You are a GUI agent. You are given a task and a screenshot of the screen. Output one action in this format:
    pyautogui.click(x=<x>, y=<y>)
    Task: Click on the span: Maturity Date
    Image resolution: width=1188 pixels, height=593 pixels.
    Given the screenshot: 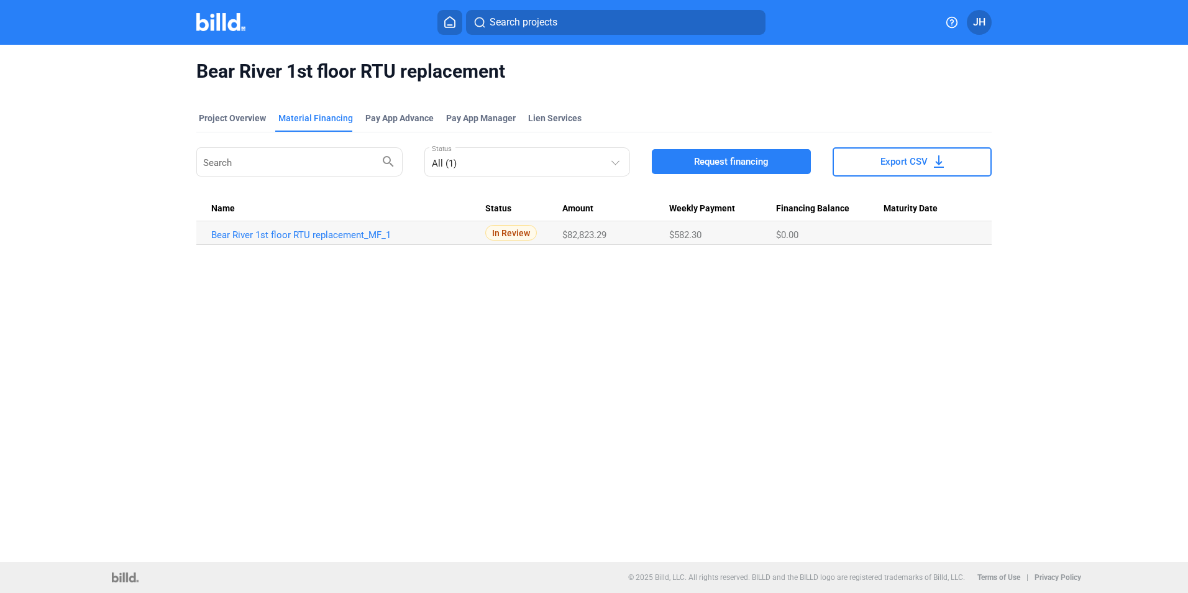 What is the action you would take?
    pyautogui.click(x=911, y=209)
    